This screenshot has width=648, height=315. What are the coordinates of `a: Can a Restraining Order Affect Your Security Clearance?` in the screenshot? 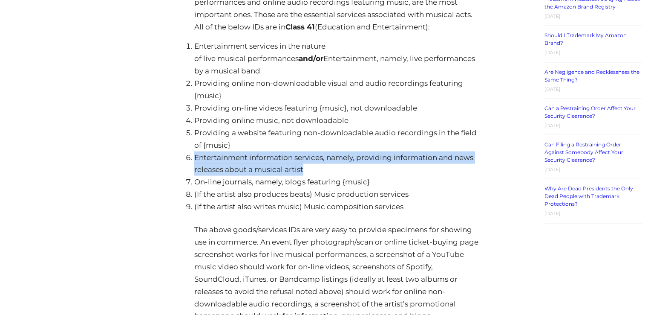 It's located at (590, 112).